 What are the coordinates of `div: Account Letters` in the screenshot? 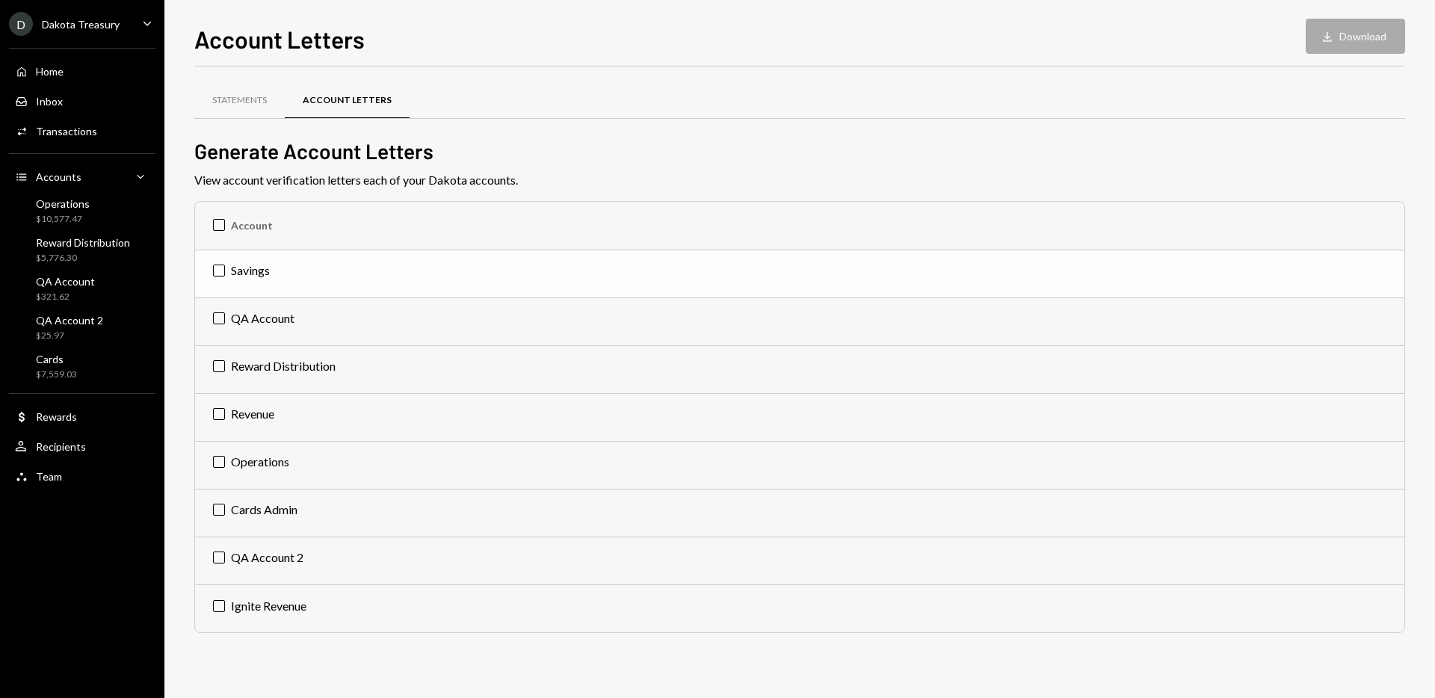 It's located at (347, 100).